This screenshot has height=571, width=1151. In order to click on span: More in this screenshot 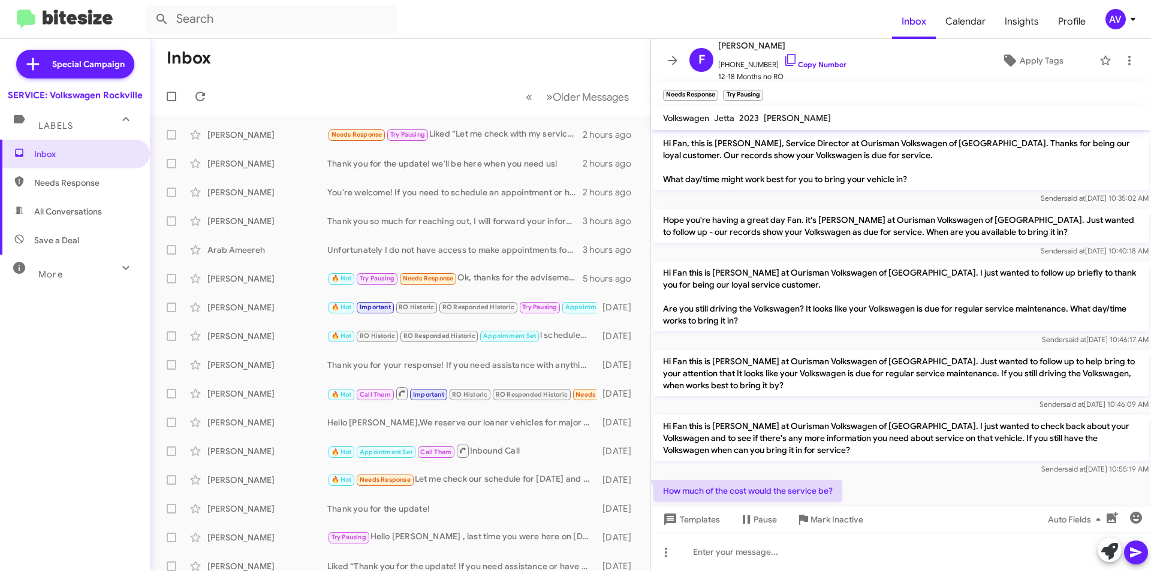, I will do `click(50, 275)`.